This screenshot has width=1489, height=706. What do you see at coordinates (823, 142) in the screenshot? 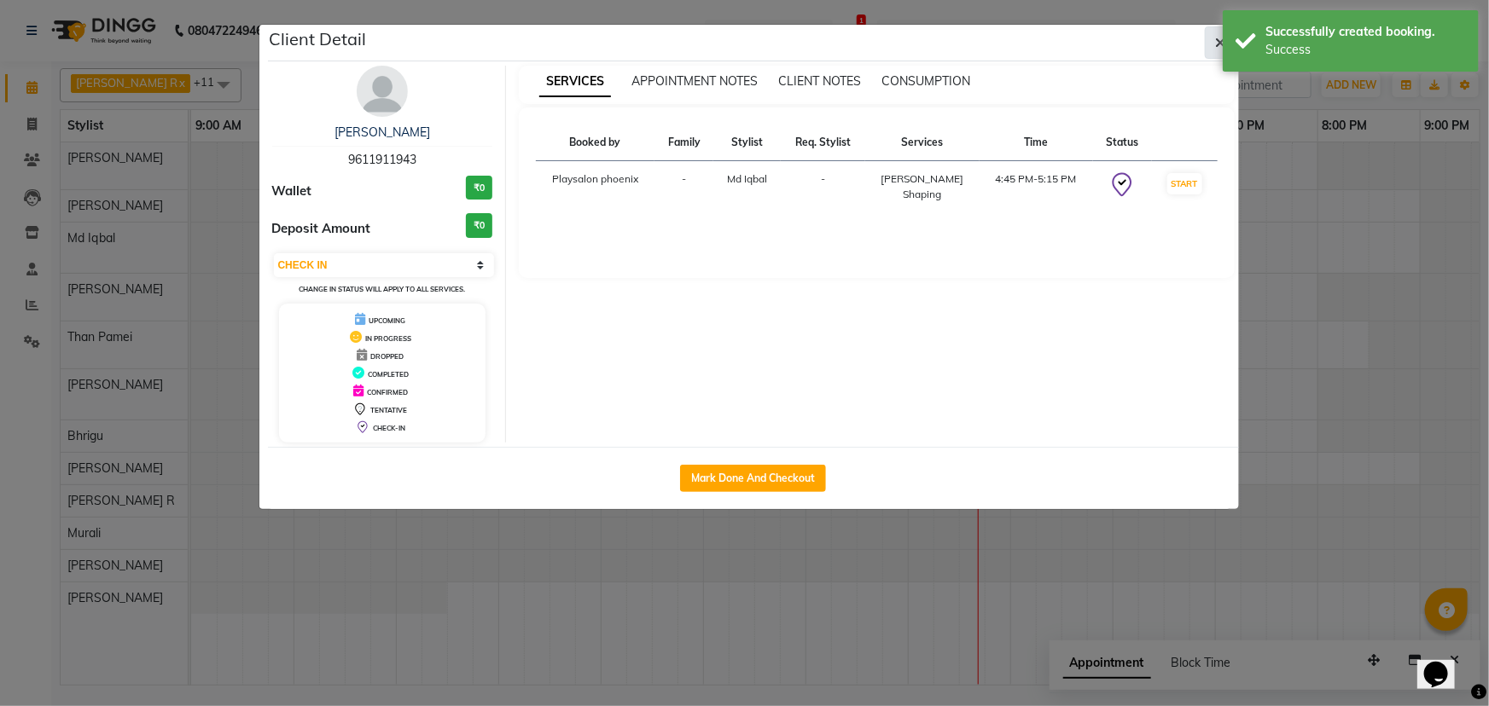
I see `th: Req. Stylist` at bounding box center [823, 142].